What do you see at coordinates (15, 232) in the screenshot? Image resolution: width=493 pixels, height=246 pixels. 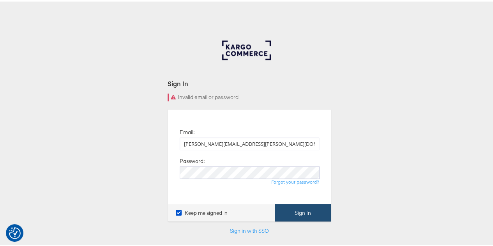 I see `img: Revisit consent button` at bounding box center [15, 232].